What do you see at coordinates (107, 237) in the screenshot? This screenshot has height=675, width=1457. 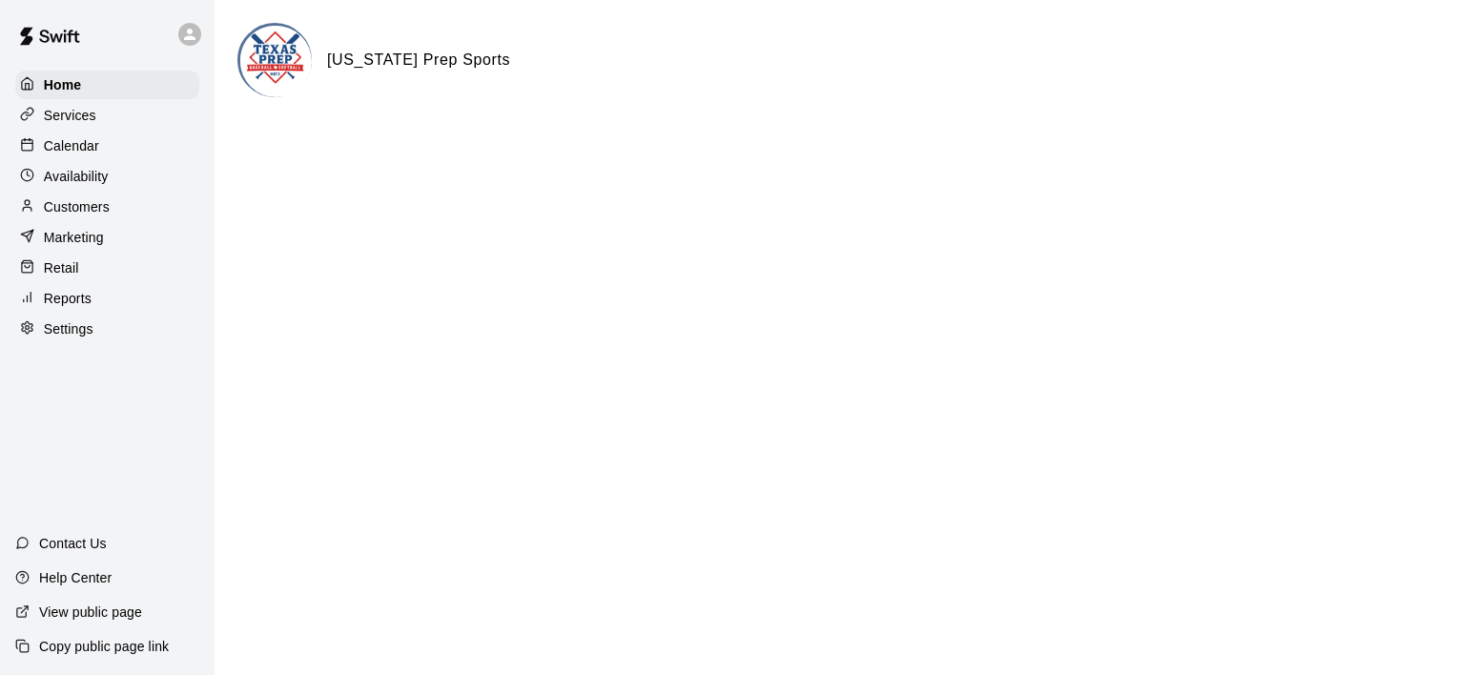 I see `div: Marketing` at bounding box center [107, 237].